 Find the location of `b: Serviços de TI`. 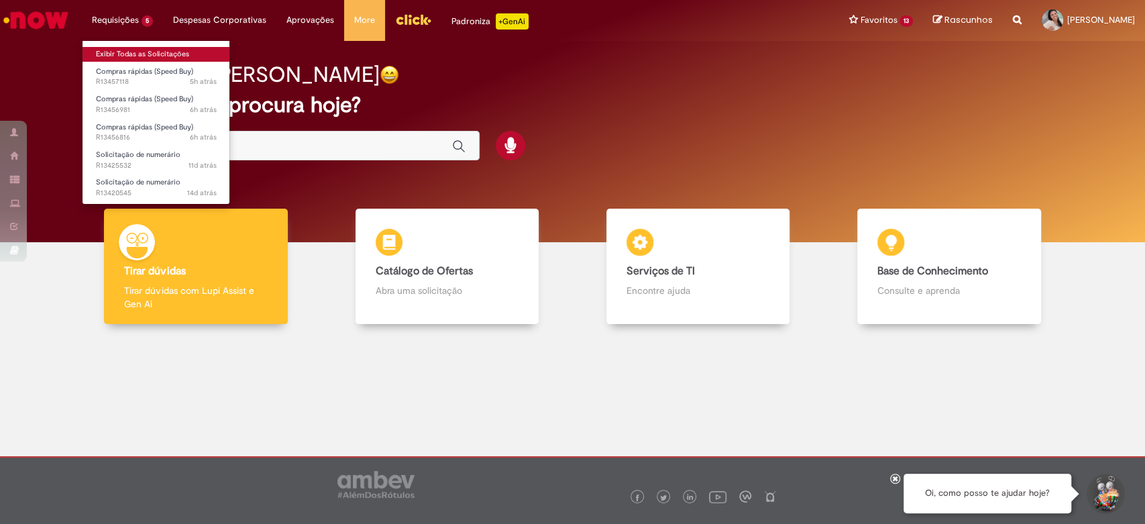

b: Serviços de TI is located at coordinates (660, 271).